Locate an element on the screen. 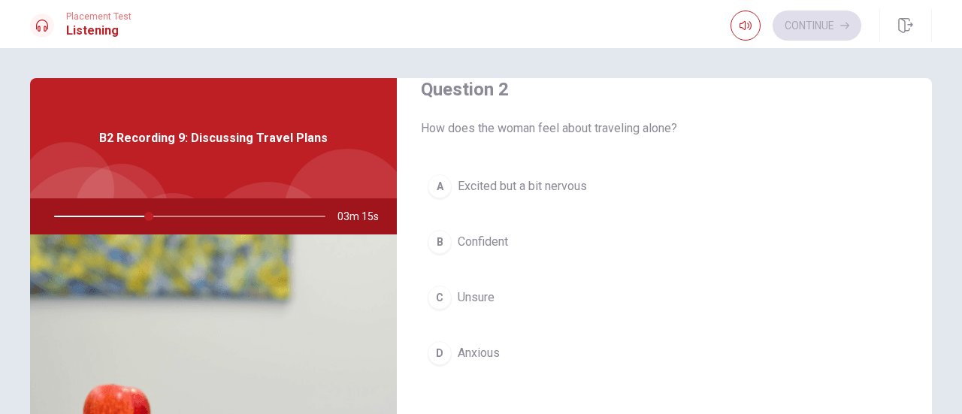  span: 03m 15s is located at coordinates (364, 216).